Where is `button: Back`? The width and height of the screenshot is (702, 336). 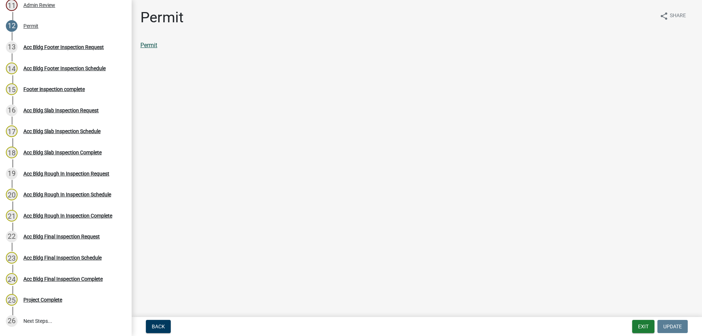
button: Back is located at coordinates (158, 327).